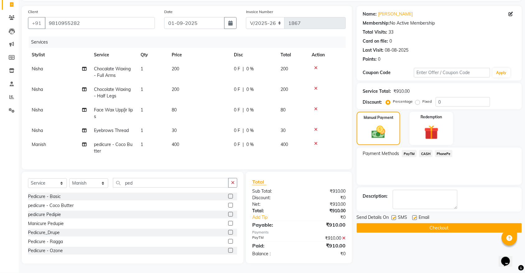  What do you see at coordinates (190, 42) in the screenshot?
I see `div: Services` at bounding box center [190, 42].